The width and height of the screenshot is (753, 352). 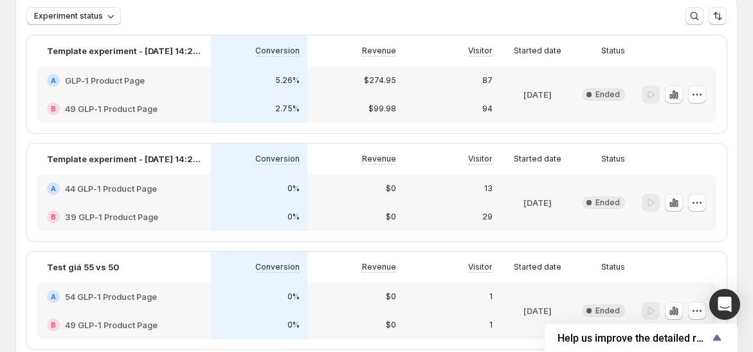 I want to click on span: Help us improve the detailed report for A/B campaigns, so click(x=633, y=338).